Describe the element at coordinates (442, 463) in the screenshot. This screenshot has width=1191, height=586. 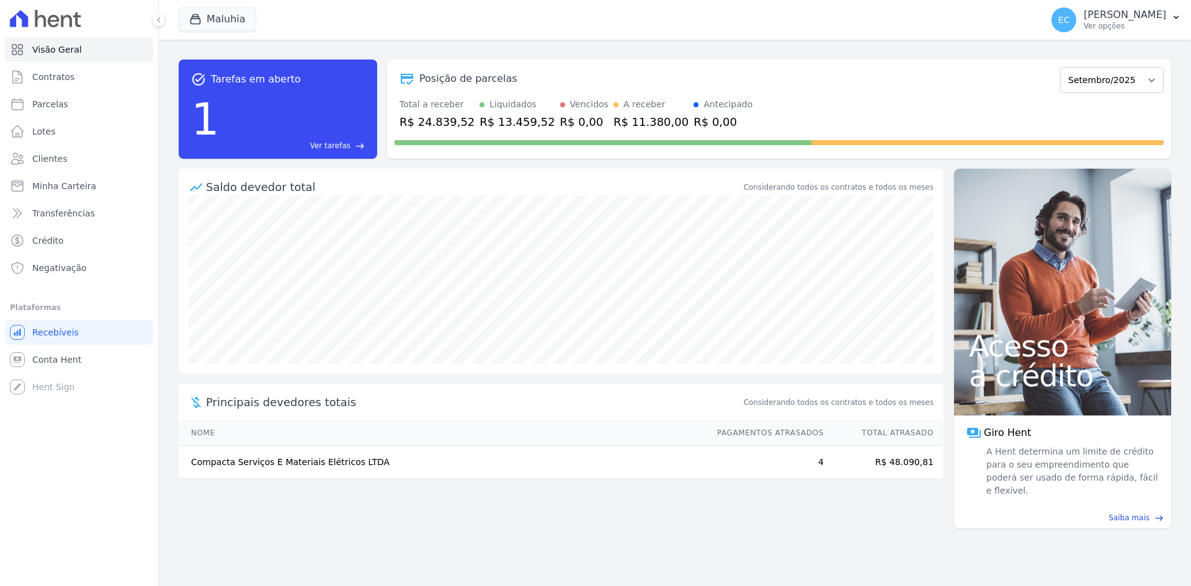
I see `td: Compacta Serviços E Materiais Elétricos LTDA` at that location.